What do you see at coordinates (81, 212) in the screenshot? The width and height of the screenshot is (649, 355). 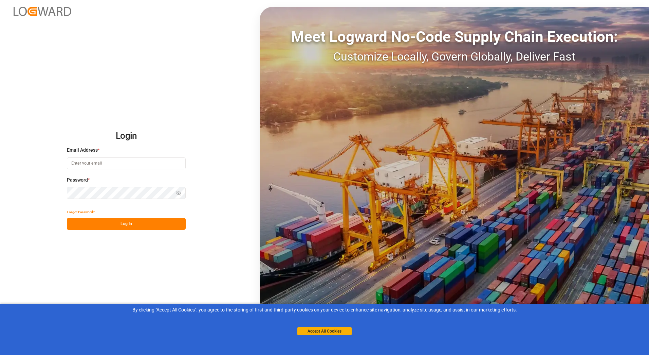 I see `button: Forgot Password?` at bounding box center [81, 212].